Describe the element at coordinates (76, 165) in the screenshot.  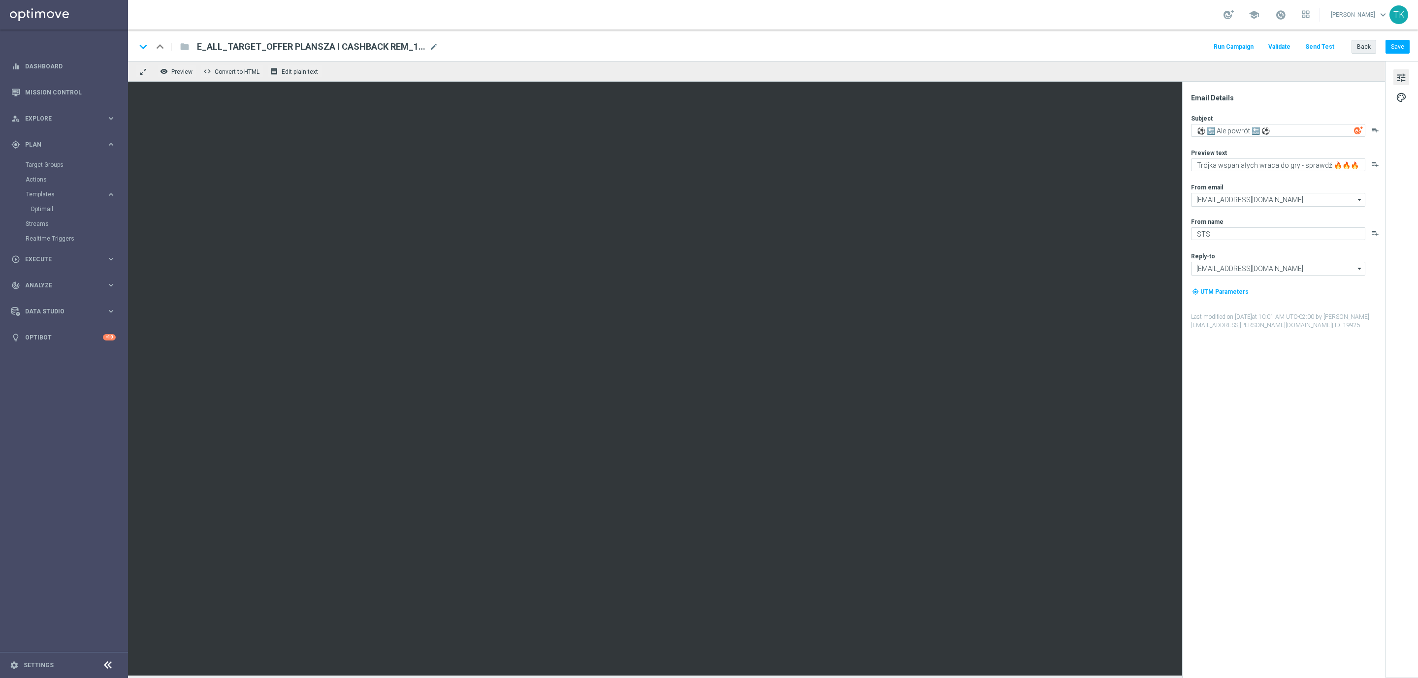
I see `div: Target Groups` at that location.